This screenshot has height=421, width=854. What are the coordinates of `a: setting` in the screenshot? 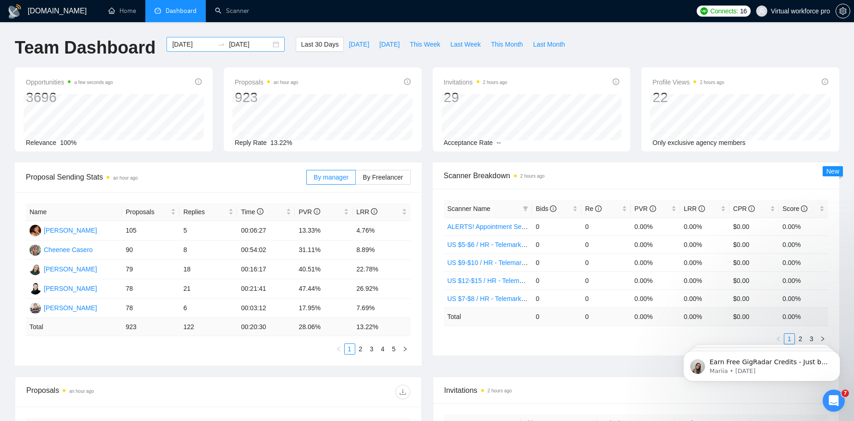 It's located at (843, 11).